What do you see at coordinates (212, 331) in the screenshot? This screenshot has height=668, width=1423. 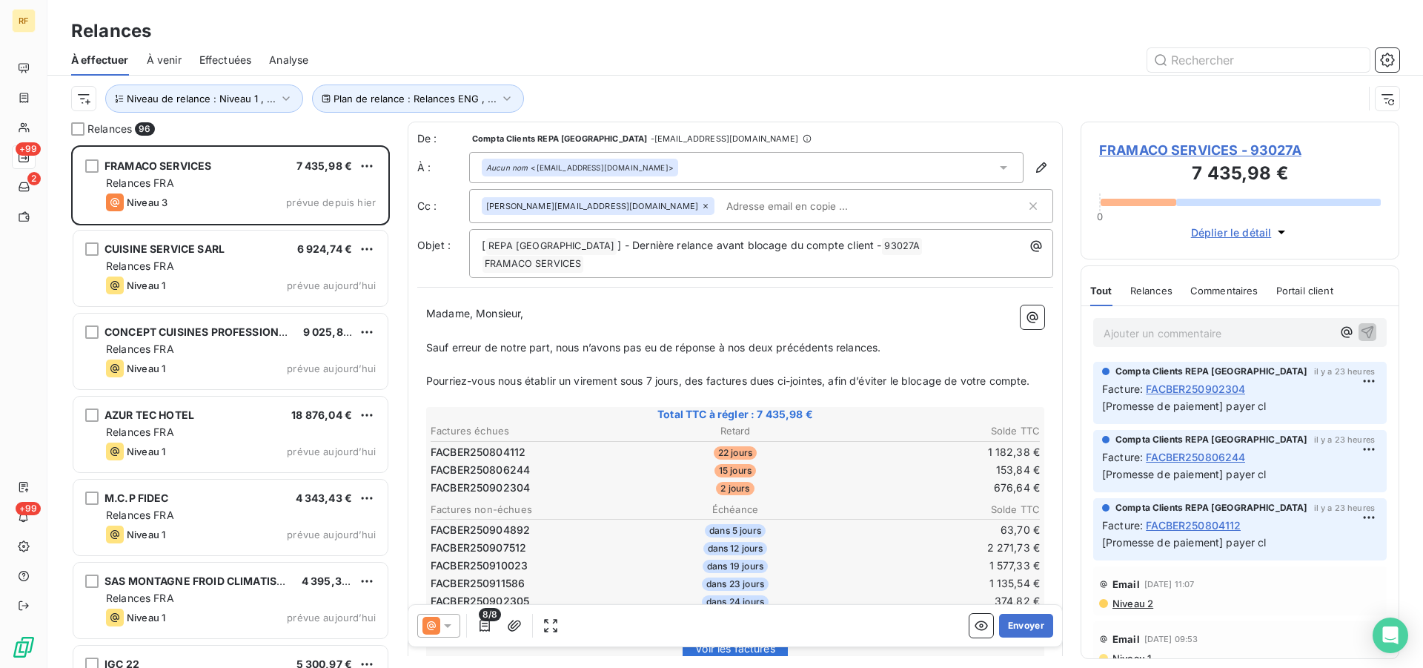 I see `span: CONCEPT CUISINES PROFESSIONNELLES` at bounding box center [212, 331].